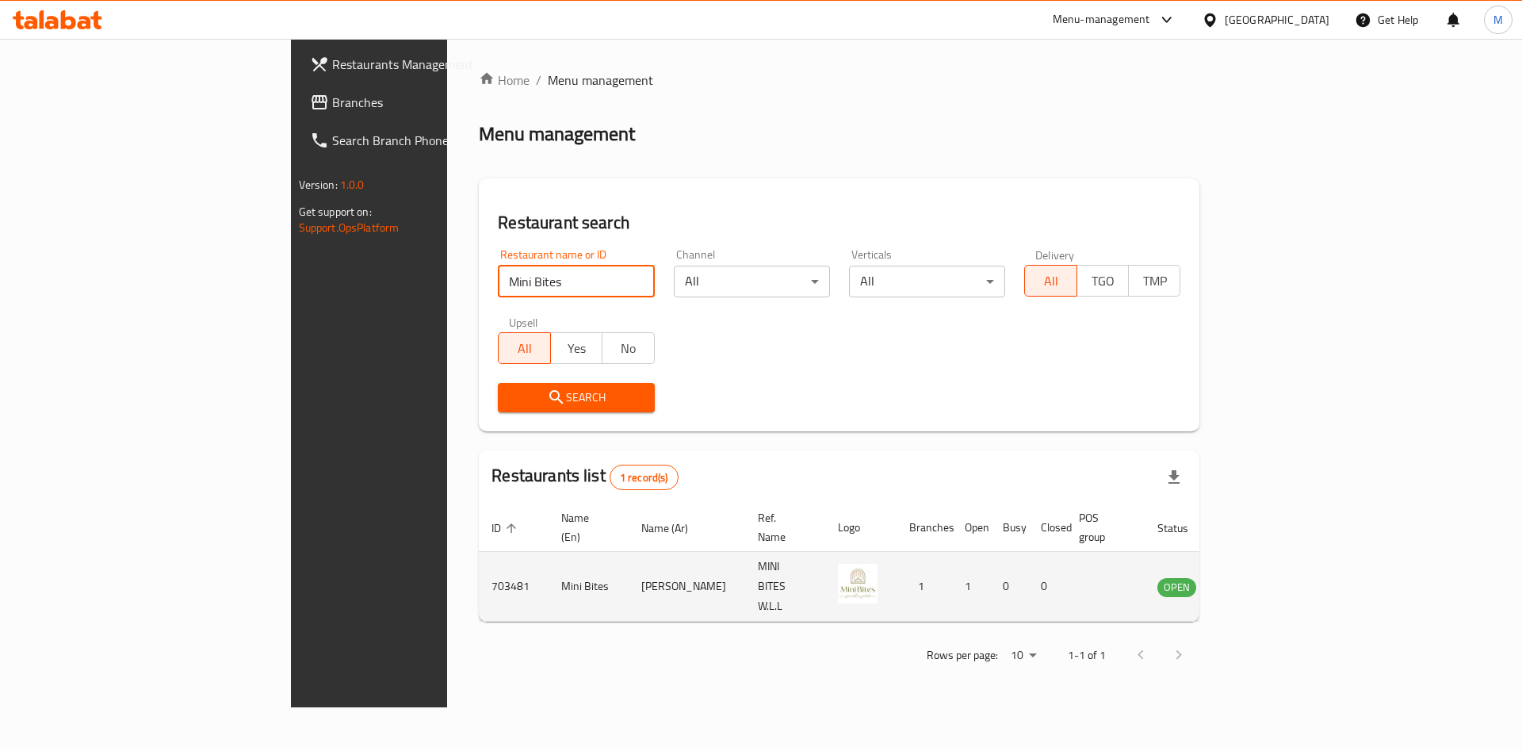  Describe the element at coordinates (785, 587) in the screenshot. I see `td: MINI BITES W.L.L` at that location.